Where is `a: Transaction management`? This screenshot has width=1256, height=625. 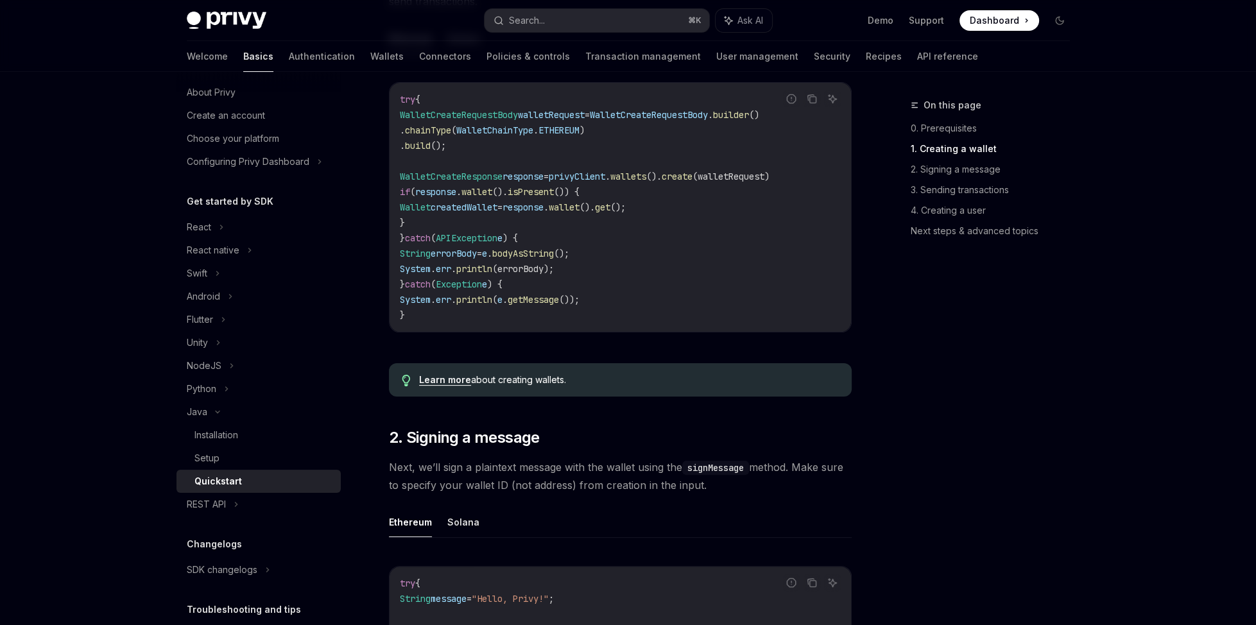
a: Transaction management is located at coordinates (643, 56).